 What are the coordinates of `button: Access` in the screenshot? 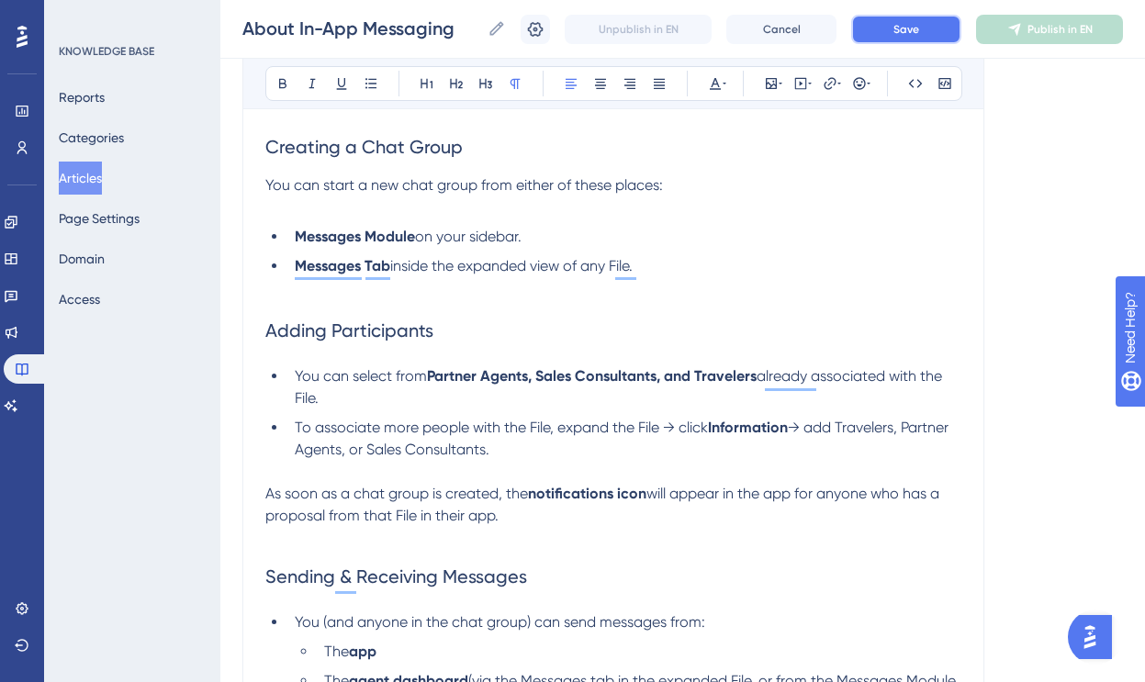 It's located at (79, 299).